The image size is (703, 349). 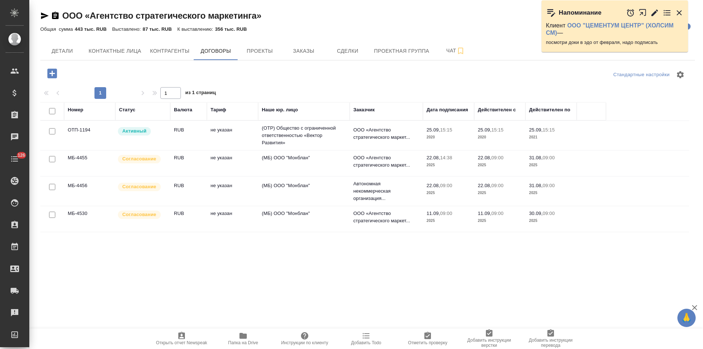 What do you see at coordinates (667, 13) in the screenshot?
I see `button: Перейти в todo` at bounding box center [667, 13].